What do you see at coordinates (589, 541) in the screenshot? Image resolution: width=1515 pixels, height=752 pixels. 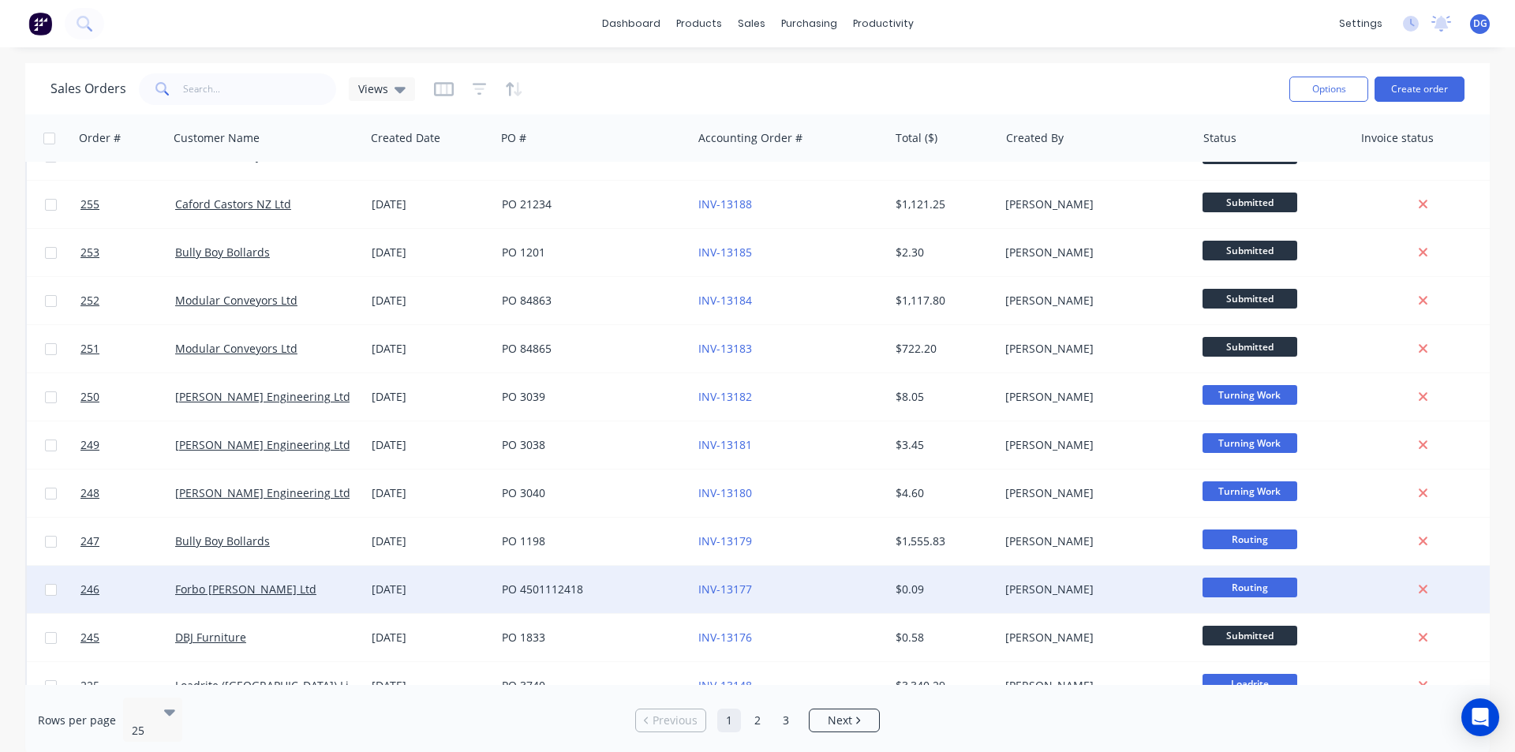 I see `div: PO 1198` at bounding box center [589, 541].